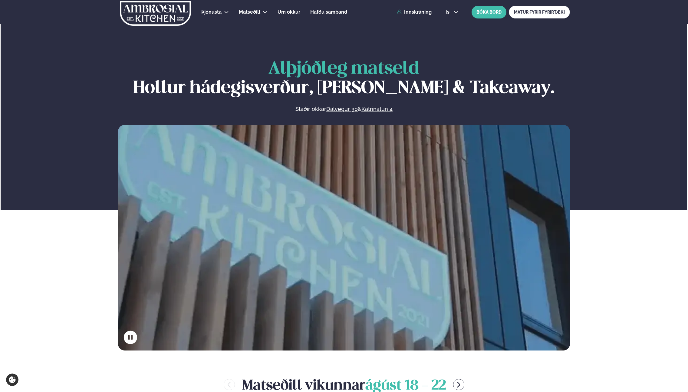 The image size is (688, 392). What do you see at coordinates (540, 12) in the screenshot?
I see `a: MATUR FYRIR FYRIRTÆKI` at bounding box center [540, 12].